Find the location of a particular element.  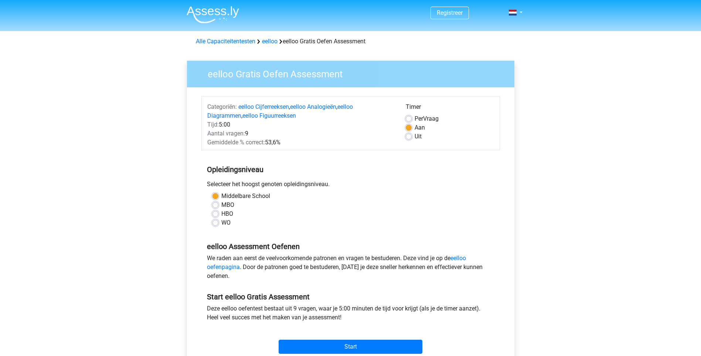

div: eelloo Gratis Oefen Assessment is located at coordinates (351, 41).